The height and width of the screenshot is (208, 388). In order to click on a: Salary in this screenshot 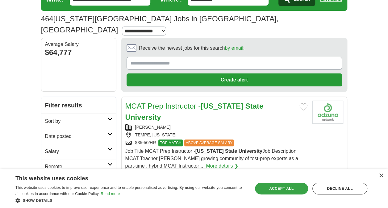, I will do `click(79, 151)`.